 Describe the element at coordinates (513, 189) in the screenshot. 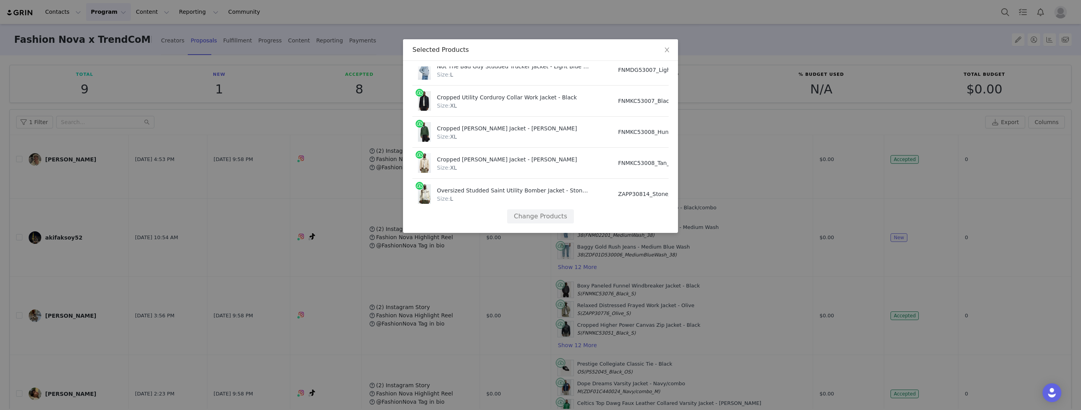

I see `div: Oversized Studded Saint Utility Bomber Jacket - Stone/Combo` at that location.